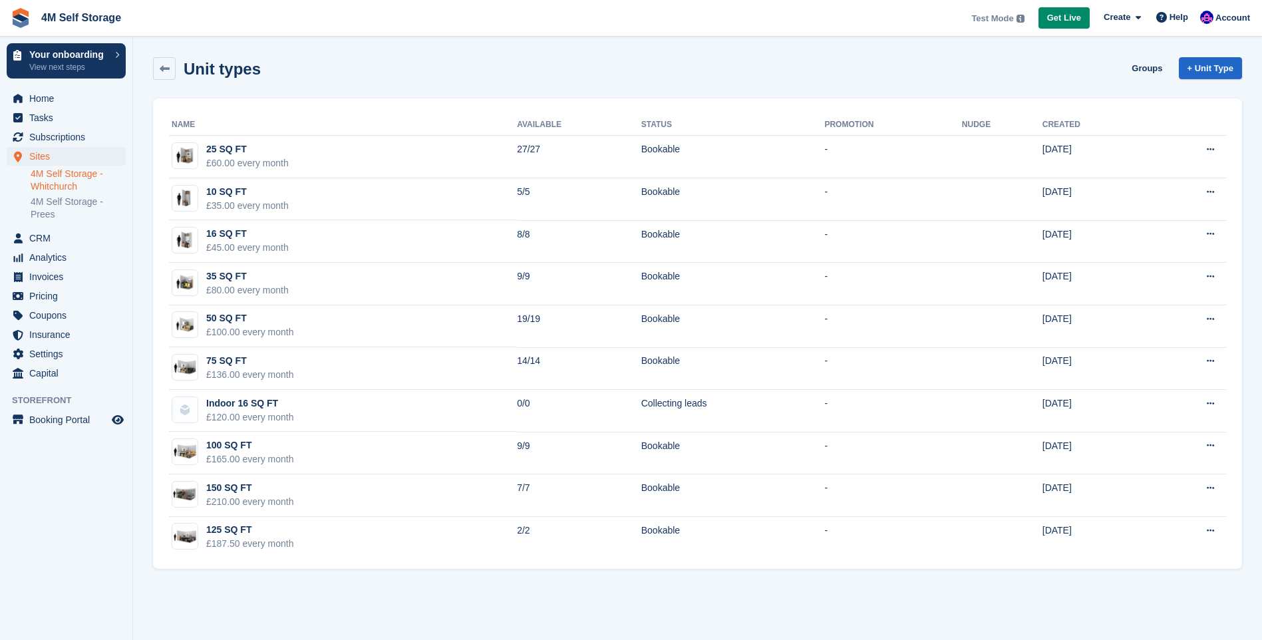 The width and height of the screenshot is (1262, 640). I want to click on img: 50-sqft-unit%20(1).jpg, so click(185, 325).